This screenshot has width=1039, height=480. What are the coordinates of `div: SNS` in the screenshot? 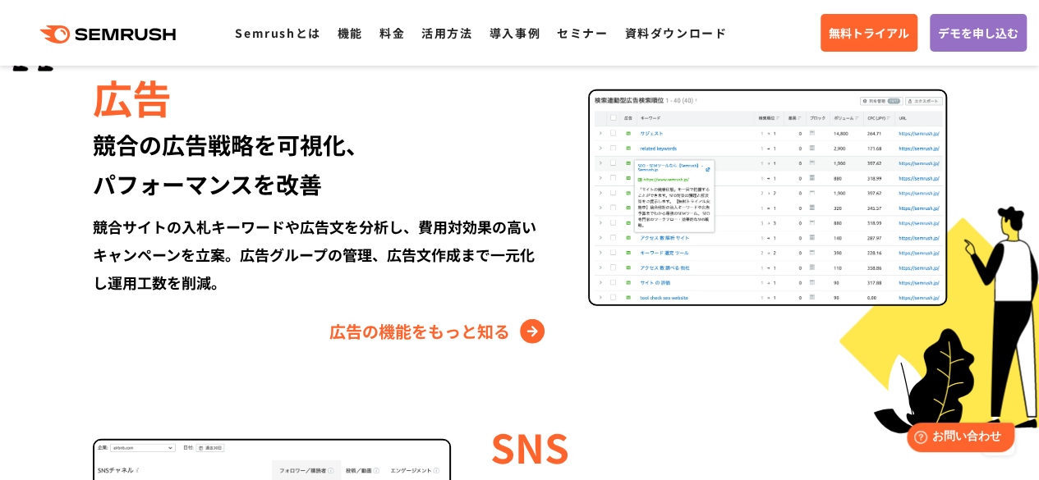 It's located at (718, 447).